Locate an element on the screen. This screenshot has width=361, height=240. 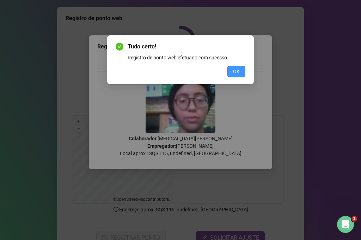
span: OK is located at coordinates (236, 71).